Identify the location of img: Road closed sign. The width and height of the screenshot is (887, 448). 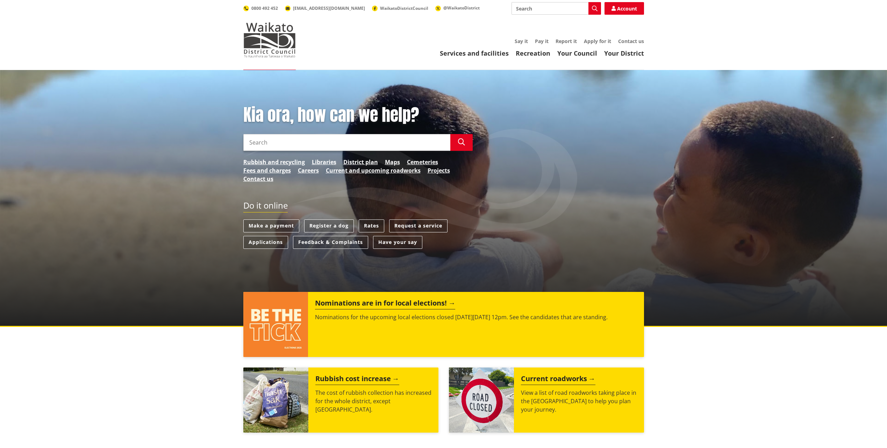
(481, 400).